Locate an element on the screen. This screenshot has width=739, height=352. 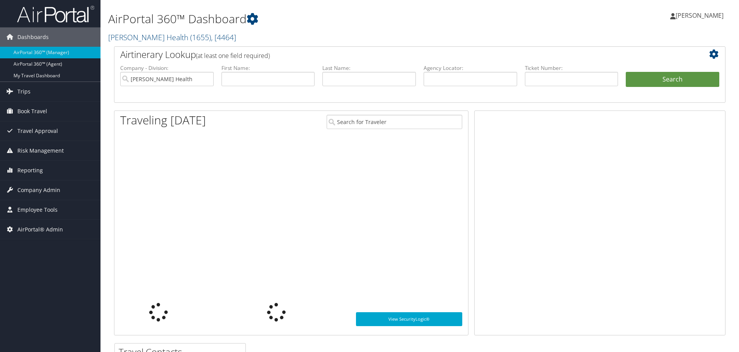
span: Trips is located at coordinates (24, 92).